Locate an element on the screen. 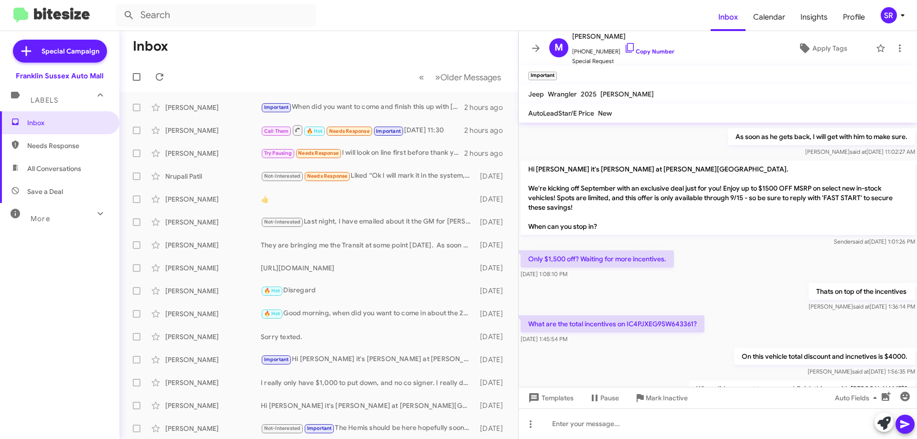  div: Liked “Ok I will mark it in the system, your sale price was $50700 after rebates before taxes and... is located at coordinates (368, 176).